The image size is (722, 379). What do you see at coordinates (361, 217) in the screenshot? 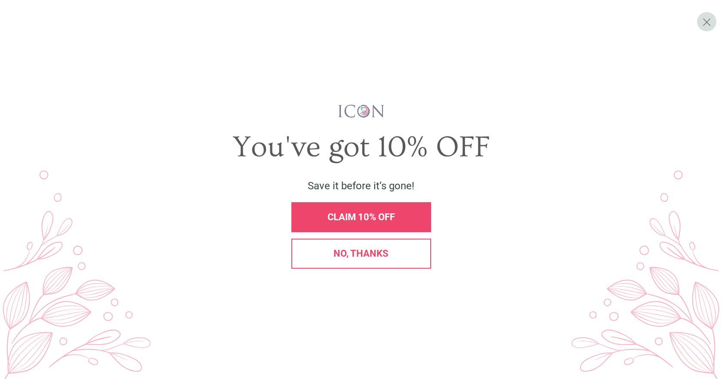
I see `span: CLAIM 10% OFF` at bounding box center [361, 217].